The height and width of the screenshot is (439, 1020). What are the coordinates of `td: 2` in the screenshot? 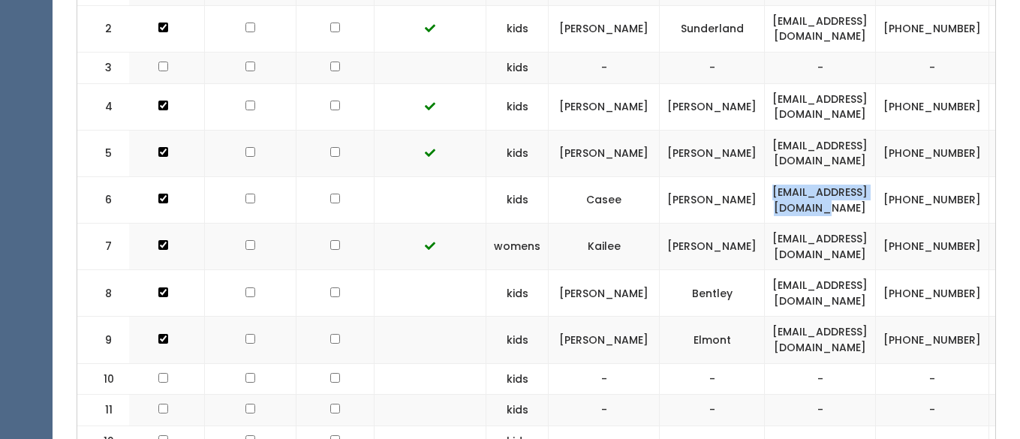 It's located at (104, 29).